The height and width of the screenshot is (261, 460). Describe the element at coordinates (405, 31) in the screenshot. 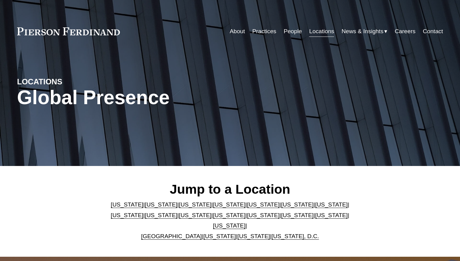

I see `a: Careers` at that location.